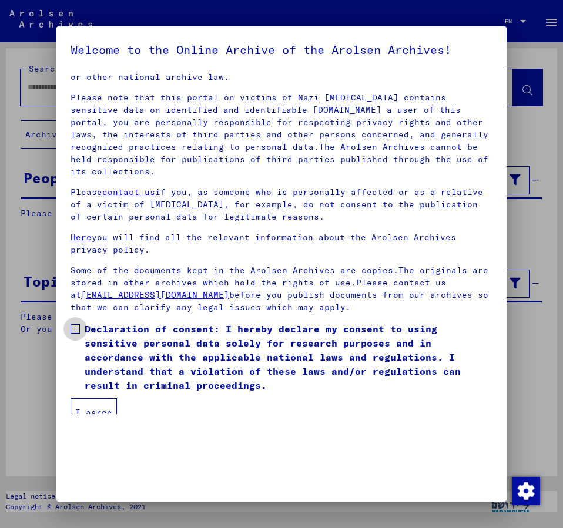 The image size is (563, 528). What do you see at coordinates (129, 192) in the screenshot?
I see `a: contact us` at bounding box center [129, 192].